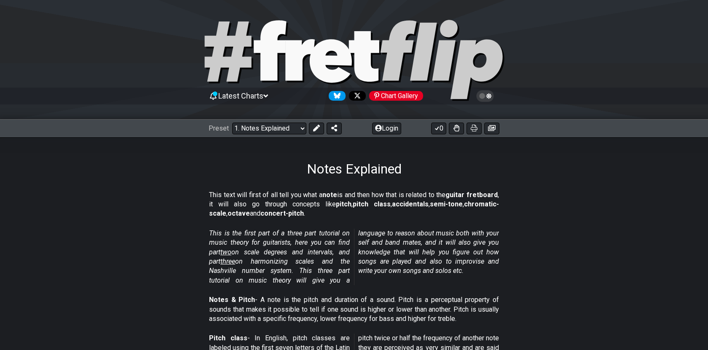 The image size is (708, 350). I want to click on button: Edit Preset, so click(317, 129).